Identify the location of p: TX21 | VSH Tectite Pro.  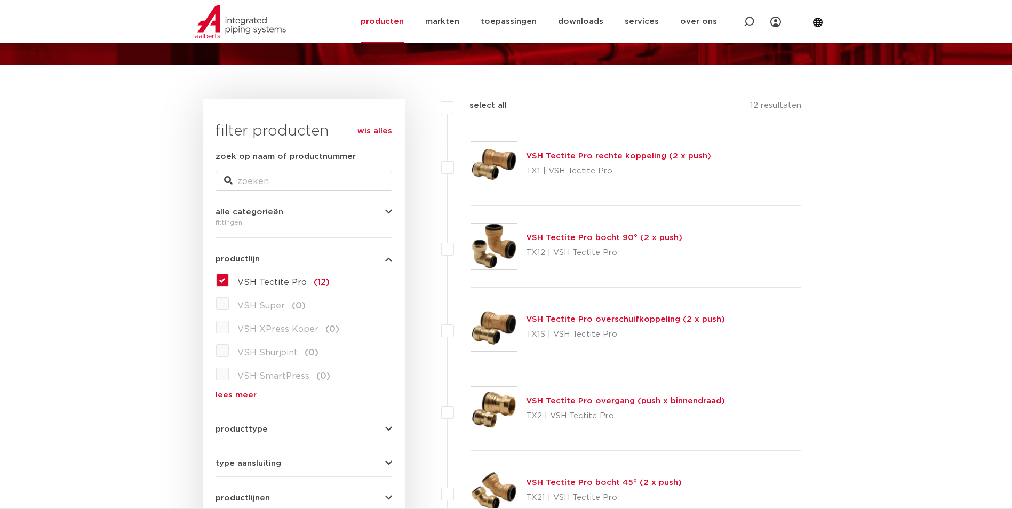
(604, 498).